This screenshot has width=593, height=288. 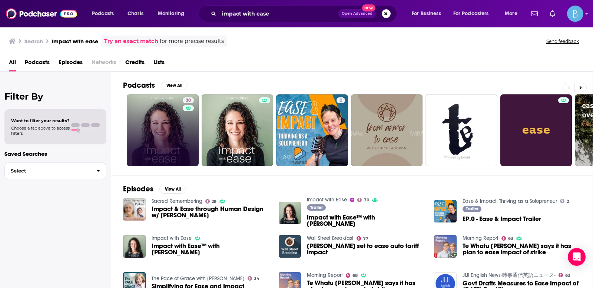 What do you see at coordinates (70, 64) in the screenshot?
I see `a: Episodes` at bounding box center [70, 64].